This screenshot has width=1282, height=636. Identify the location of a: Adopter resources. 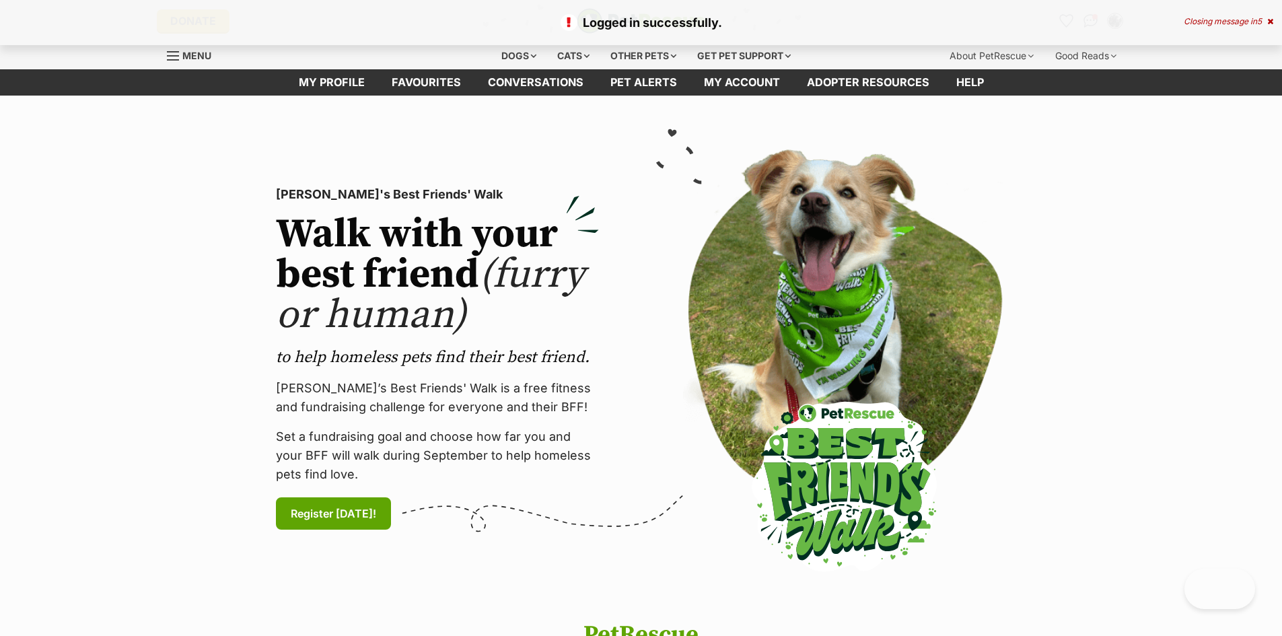
(868, 82).